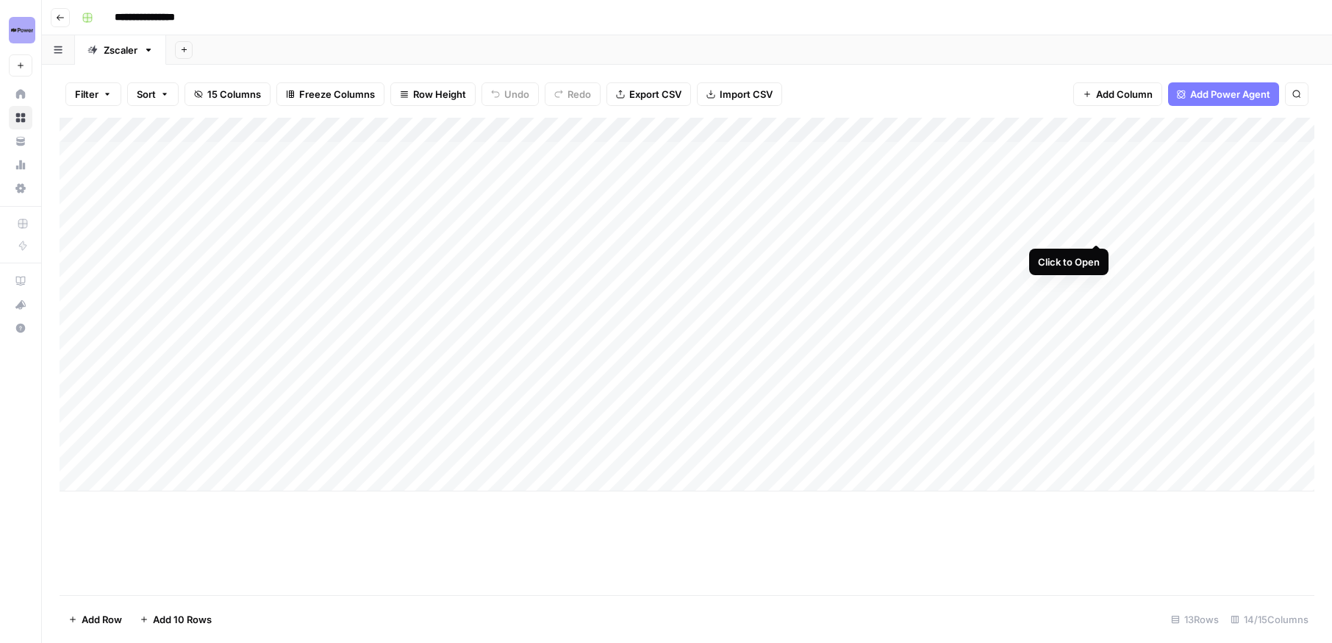 The width and height of the screenshot is (1332, 643). Describe the element at coordinates (1069, 262) in the screenshot. I see `div: Click to Open` at that location.